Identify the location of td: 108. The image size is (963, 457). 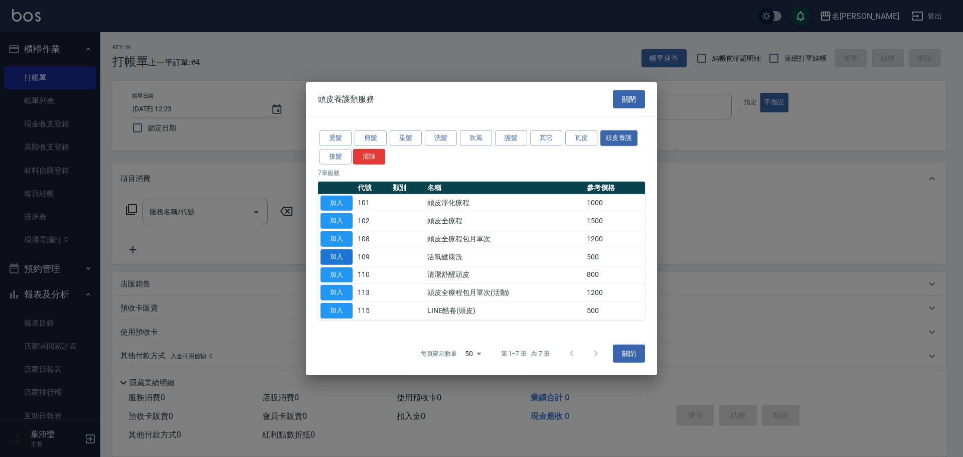
(373, 239).